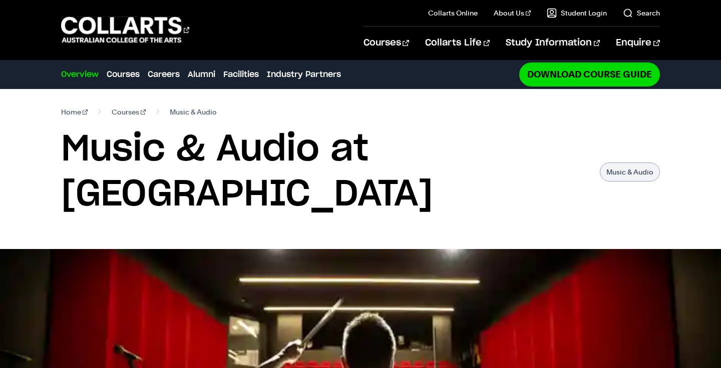 The image size is (721, 368). I want to click on a: Collarts Online, so click(452, 13).